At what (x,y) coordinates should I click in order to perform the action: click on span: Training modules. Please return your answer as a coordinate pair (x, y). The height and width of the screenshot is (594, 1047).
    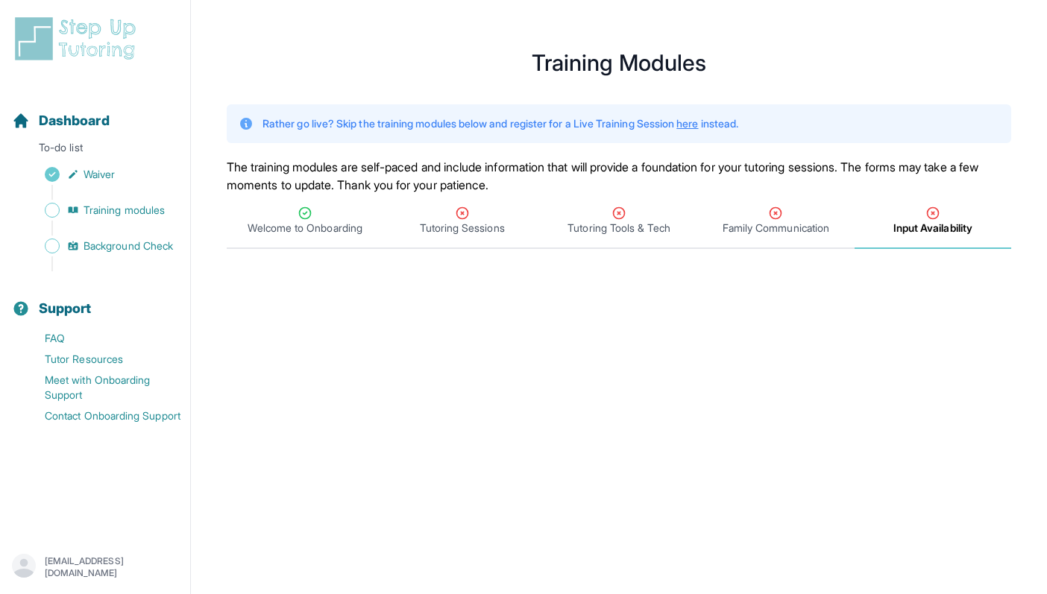
    Looking at the image, I should click on (124, 210).